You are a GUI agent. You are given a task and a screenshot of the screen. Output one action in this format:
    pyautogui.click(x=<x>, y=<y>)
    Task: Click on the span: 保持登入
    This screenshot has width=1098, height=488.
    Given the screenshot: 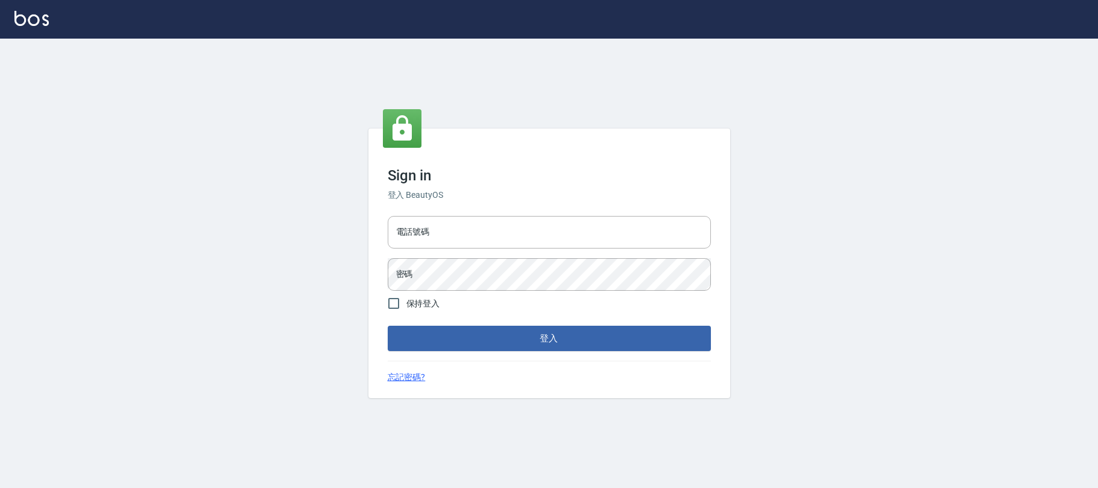 What is the action you would take?
    pyautogui.click(x=423, y=303)
    